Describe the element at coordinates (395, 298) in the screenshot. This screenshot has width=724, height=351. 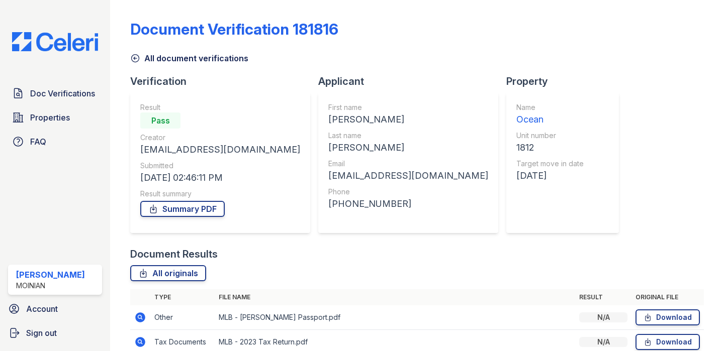
I see `th: File name` at that location.